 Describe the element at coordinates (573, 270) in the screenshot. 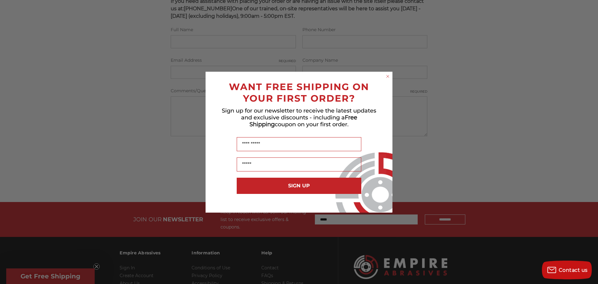

I see `span: Contact us` at that location.